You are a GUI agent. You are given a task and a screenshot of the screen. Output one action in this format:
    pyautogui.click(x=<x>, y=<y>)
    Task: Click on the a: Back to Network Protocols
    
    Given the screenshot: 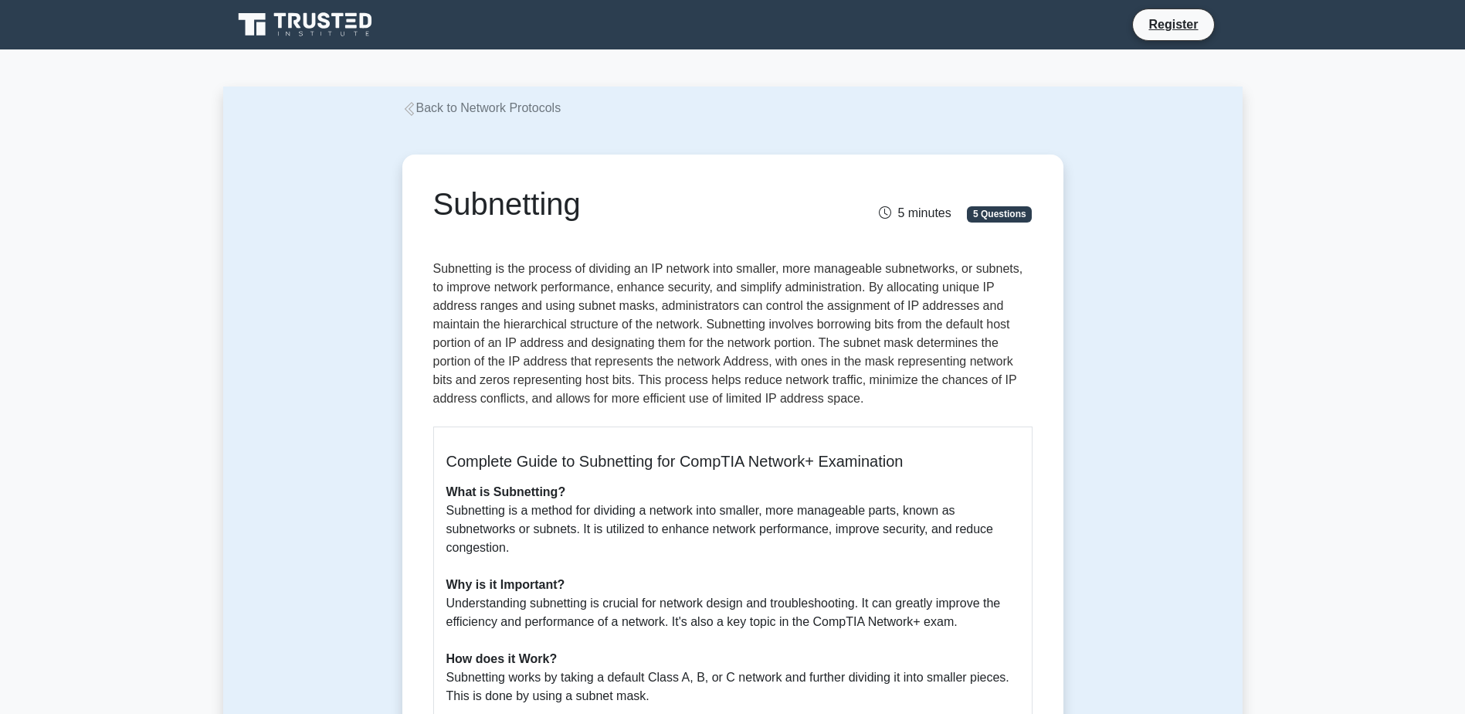 What is the action you would take?
    pyautogui.click(x=482, y=107)
    